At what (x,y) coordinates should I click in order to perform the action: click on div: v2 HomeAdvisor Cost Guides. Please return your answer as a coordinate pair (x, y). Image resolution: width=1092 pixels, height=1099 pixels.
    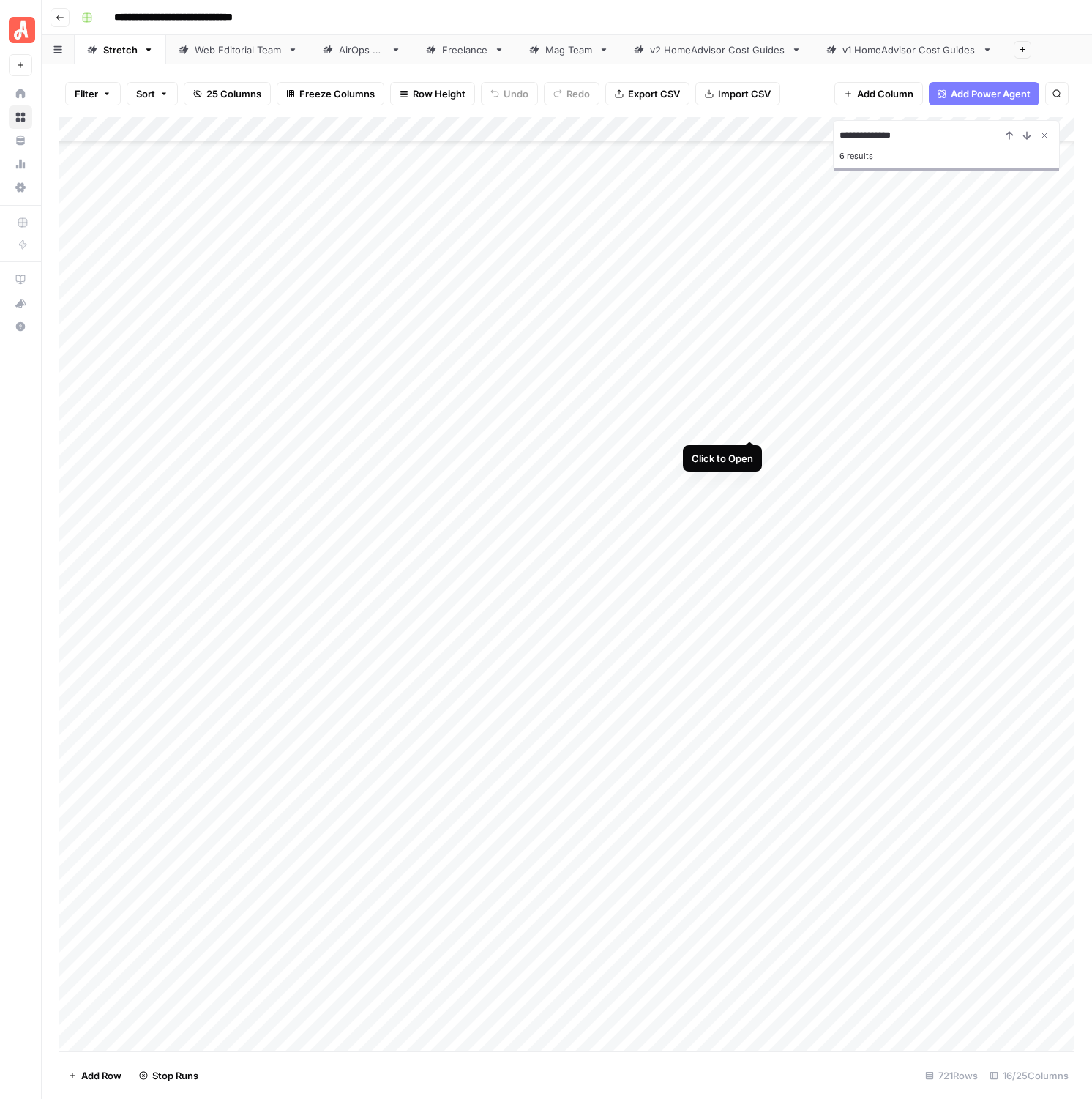
    Looking at the image, I should click on (717, 50).